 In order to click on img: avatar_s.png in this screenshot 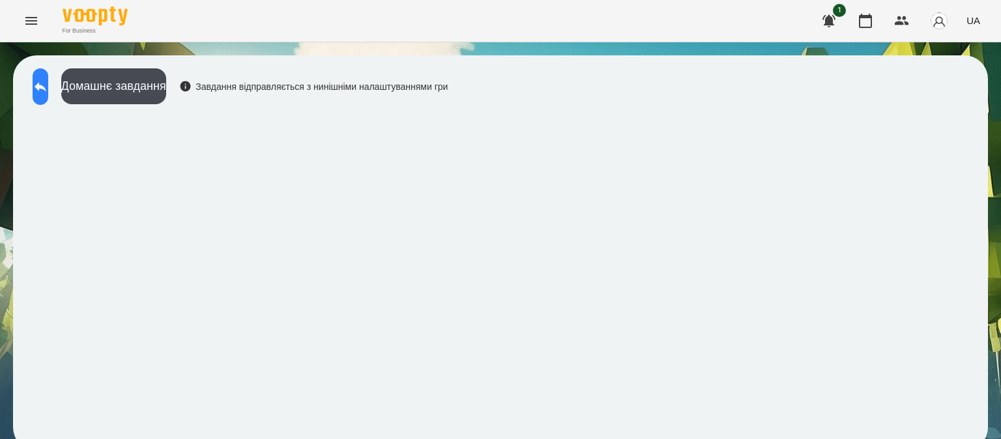, I will do `click(939, 21)`.